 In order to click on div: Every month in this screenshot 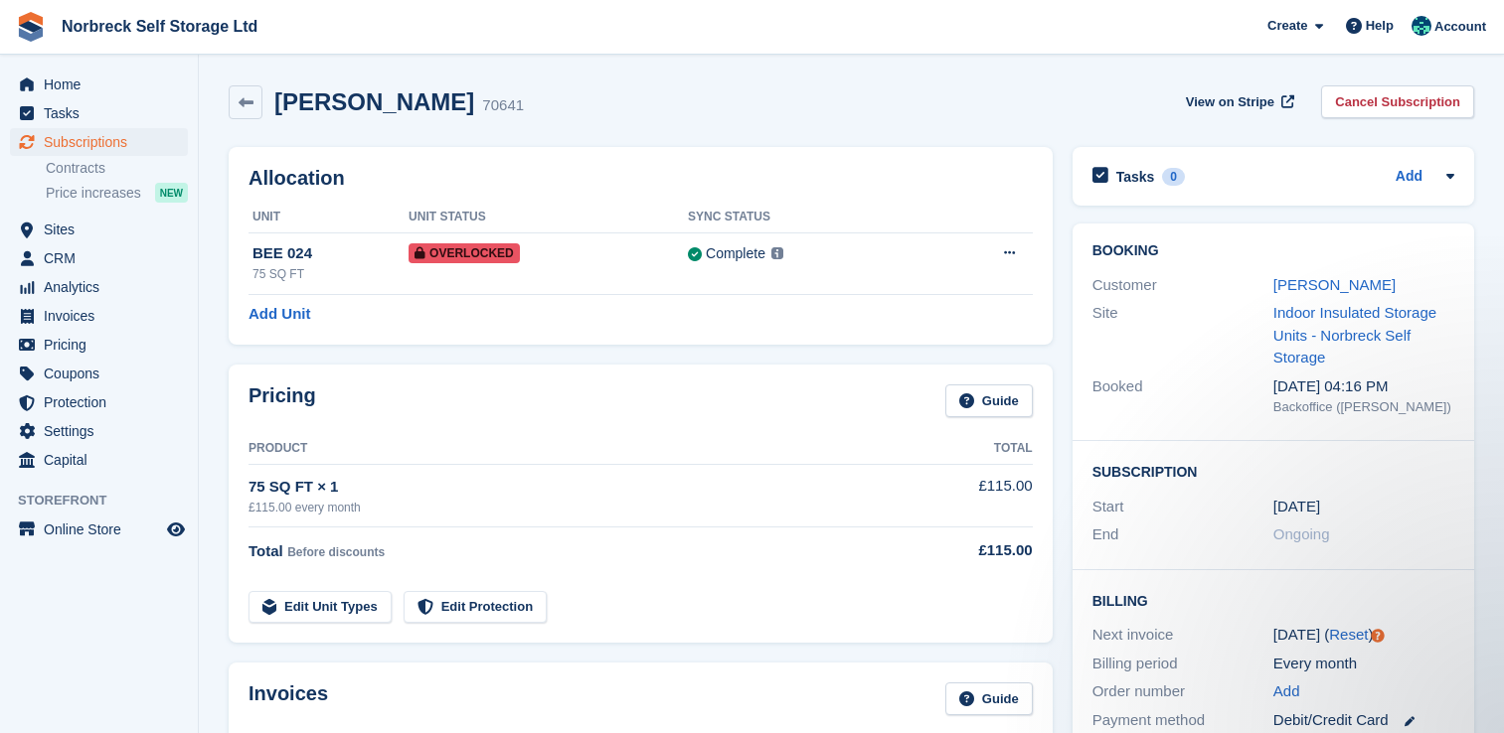, I will do `click(1363, 664)`.